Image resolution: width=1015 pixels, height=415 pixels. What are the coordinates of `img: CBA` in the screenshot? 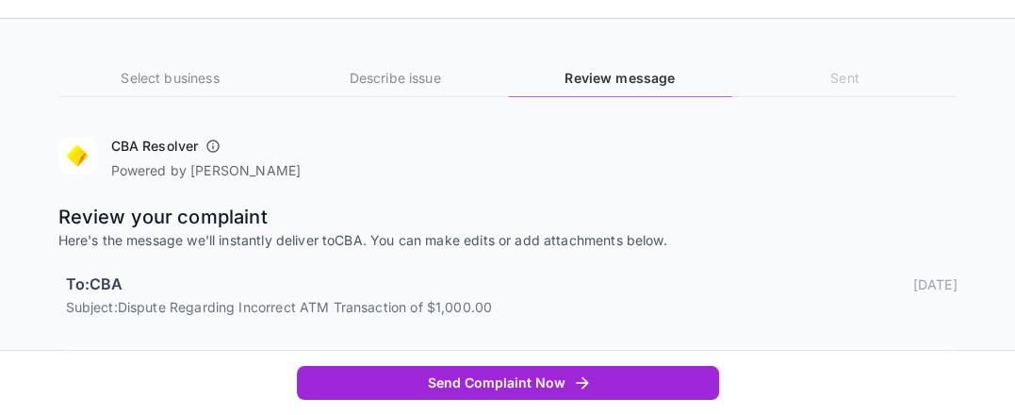 It's located at (77, 155).